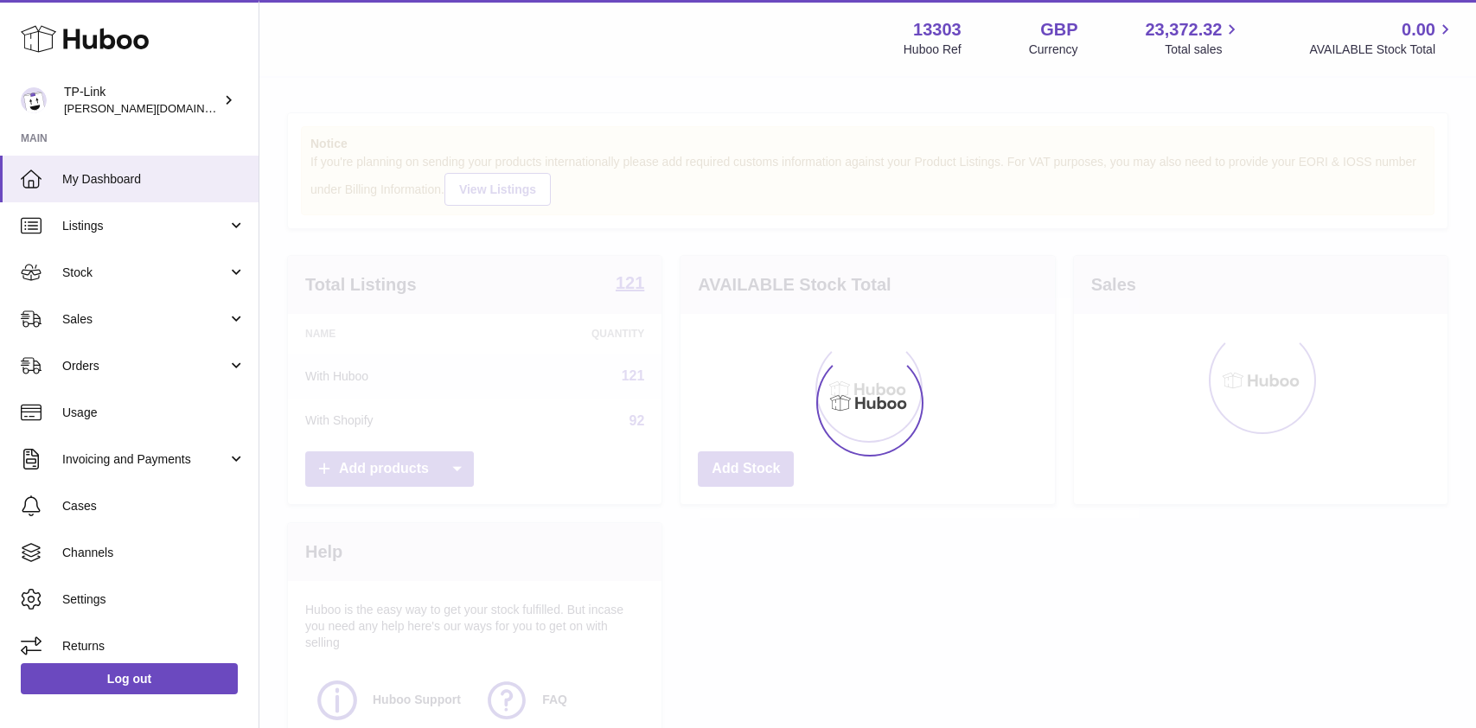  What do you see at coordinates (144, 366) in the screenshot?
I see `span: Orders` at bounding box center [144, 366].